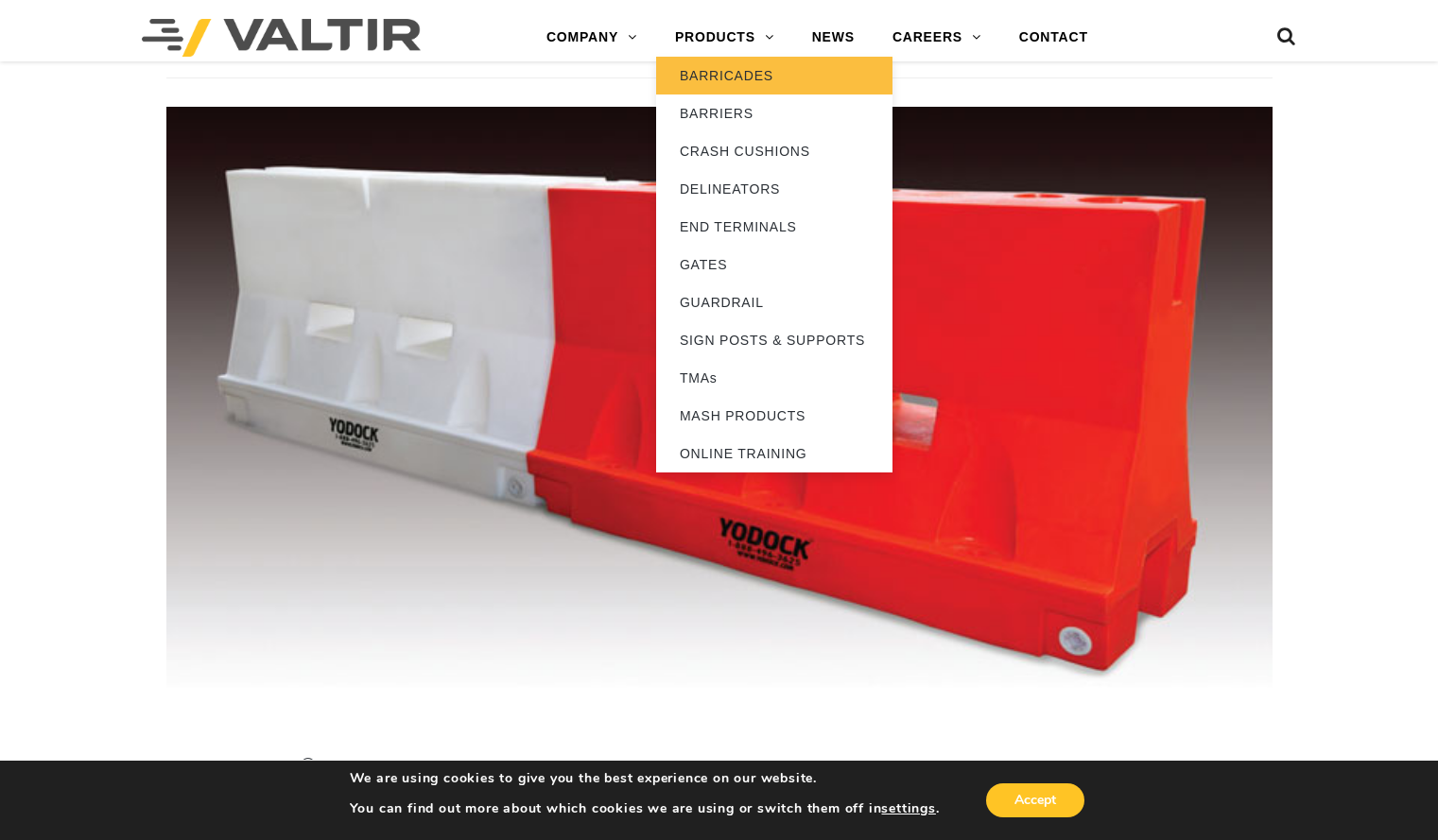 This screenshot has height=840, width=1438. I want to click on a: BARRICADES, so click(774, 76).